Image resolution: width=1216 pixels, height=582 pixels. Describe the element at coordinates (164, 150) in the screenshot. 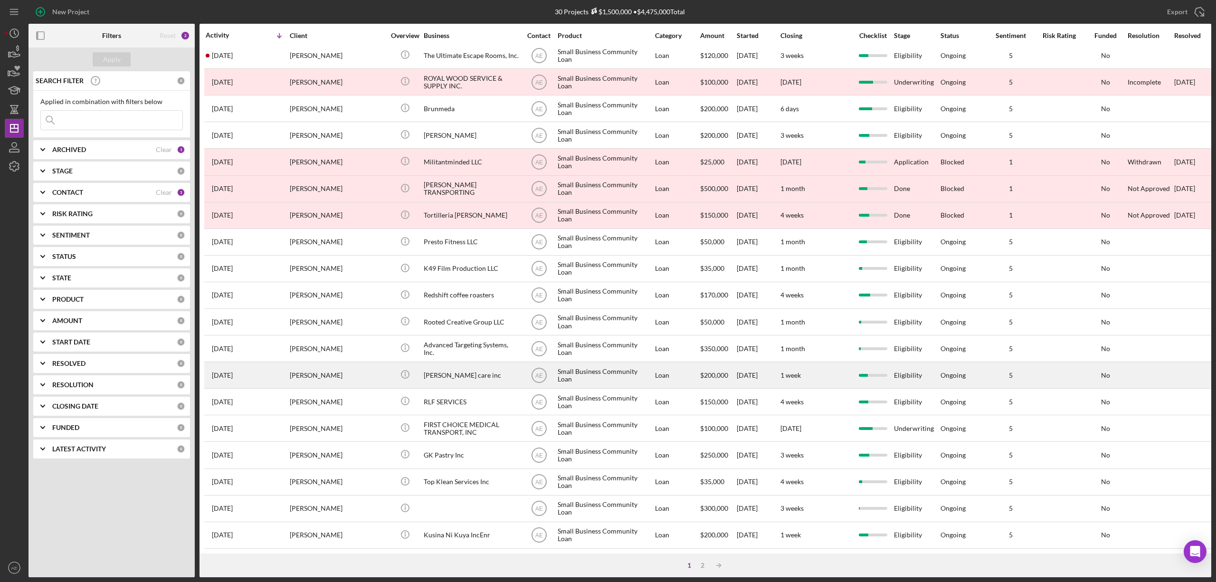

I see `div: Clear` at that location.